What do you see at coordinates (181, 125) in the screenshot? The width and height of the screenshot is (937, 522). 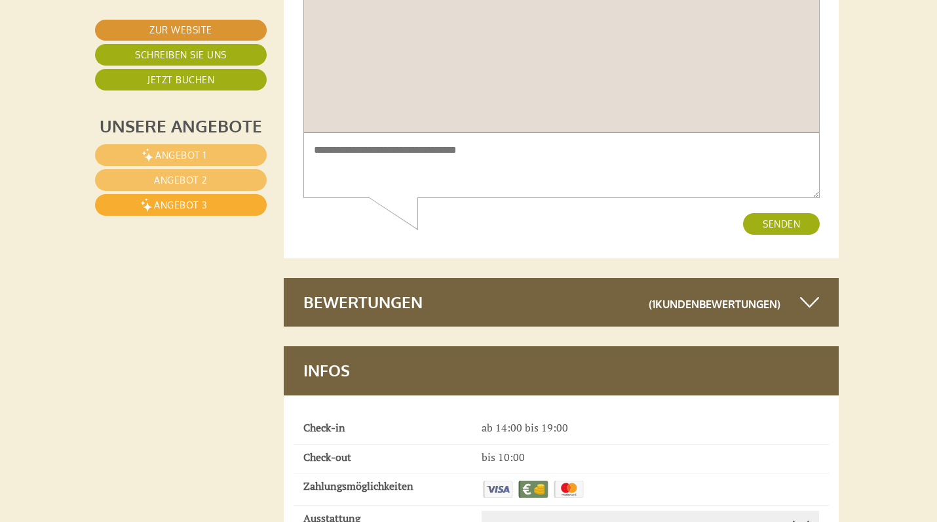 I see `div: Unsere Angebote` at bounding box center [181, 125].